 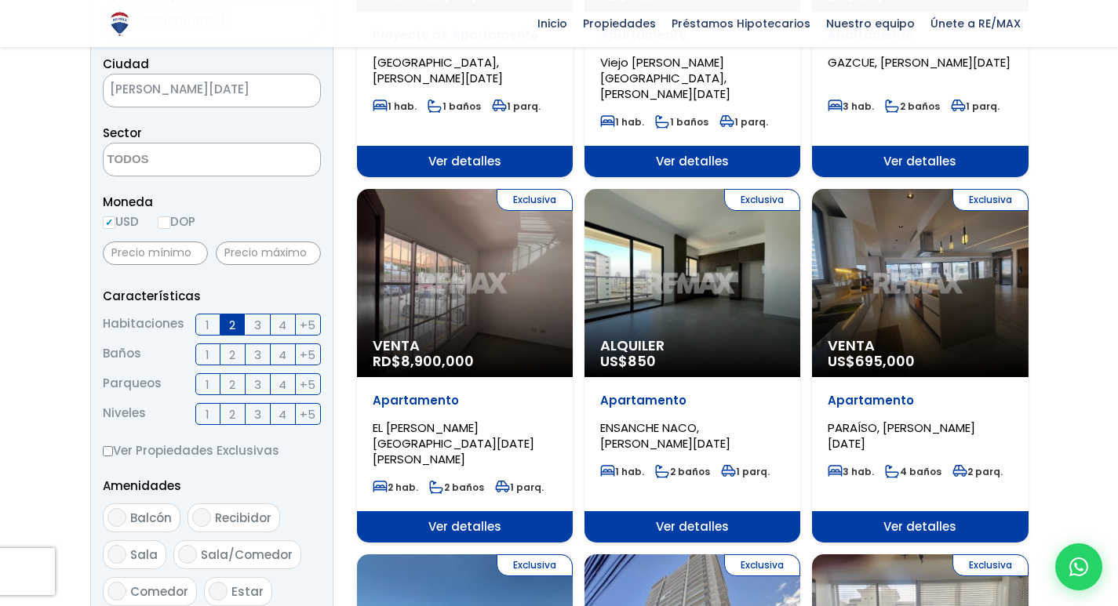 I want to click on span: 2 hab., so click(x=395, y=487).